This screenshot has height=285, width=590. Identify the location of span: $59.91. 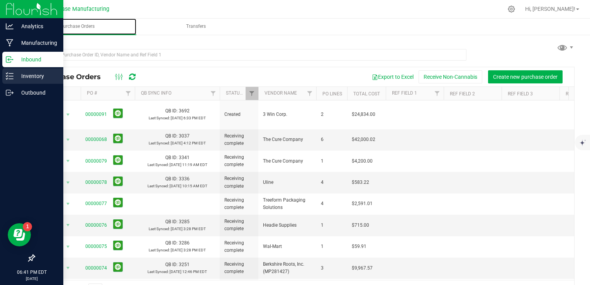
(359, 247).